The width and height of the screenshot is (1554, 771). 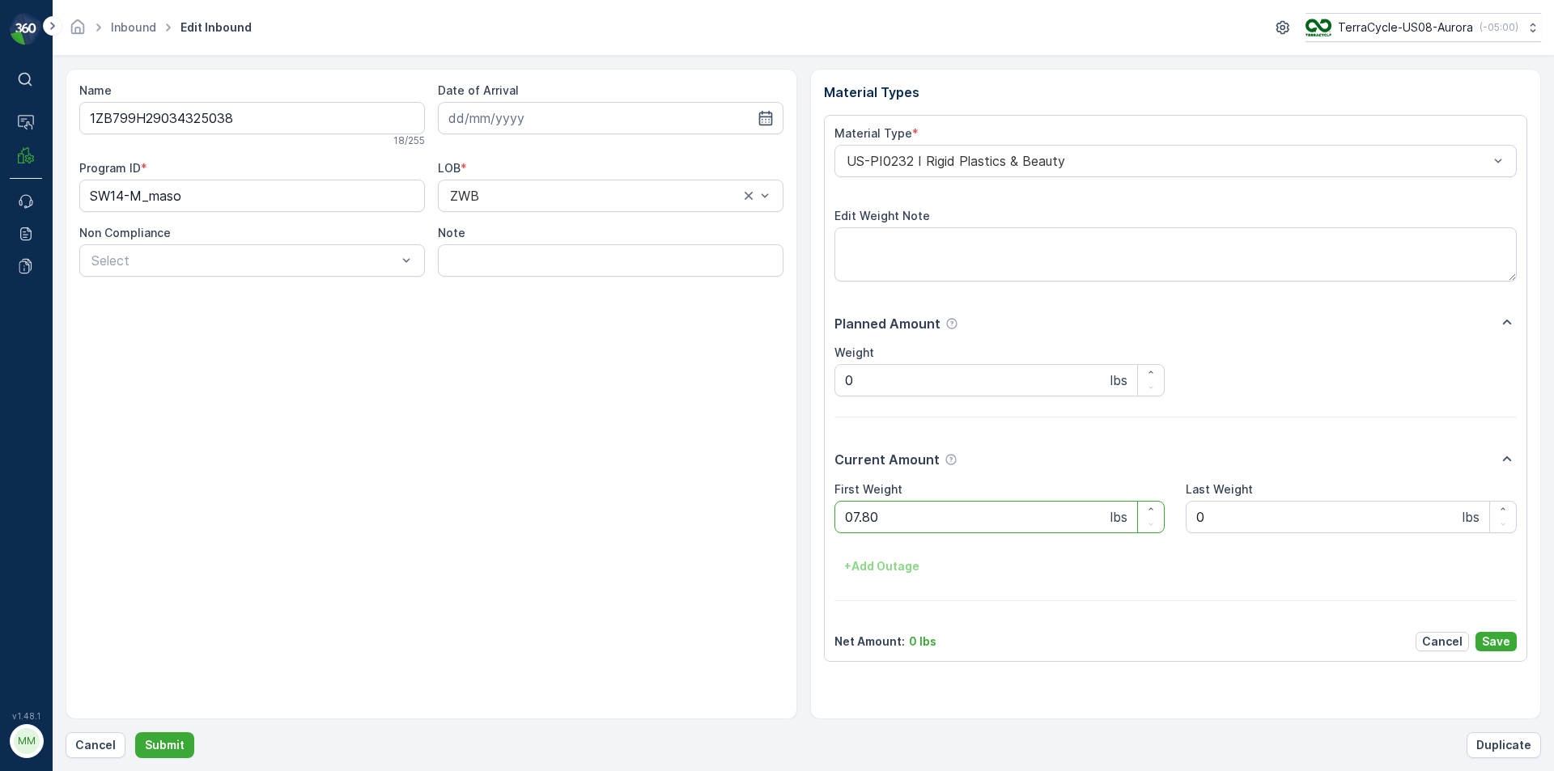 What do you see at coordinates (125, 232) in the screenshot?
I see `label: Non Compliance` at bounding box center [125, 232].